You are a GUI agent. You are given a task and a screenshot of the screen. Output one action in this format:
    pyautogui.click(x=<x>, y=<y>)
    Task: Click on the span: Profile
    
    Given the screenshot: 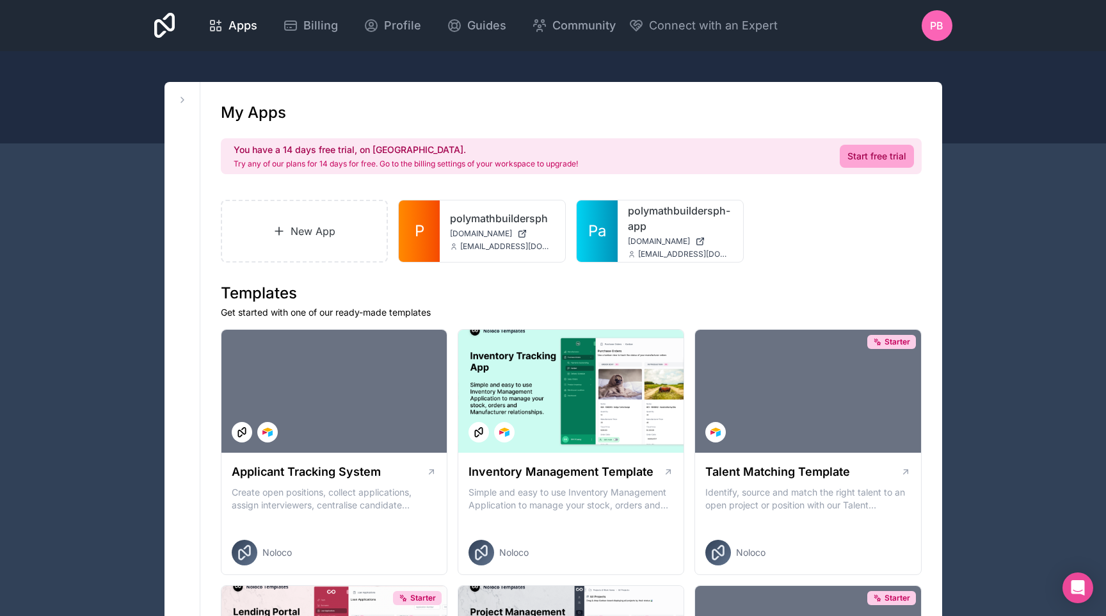 What is the action you would take?
    pyautogui.click(x=403, y=26)
    